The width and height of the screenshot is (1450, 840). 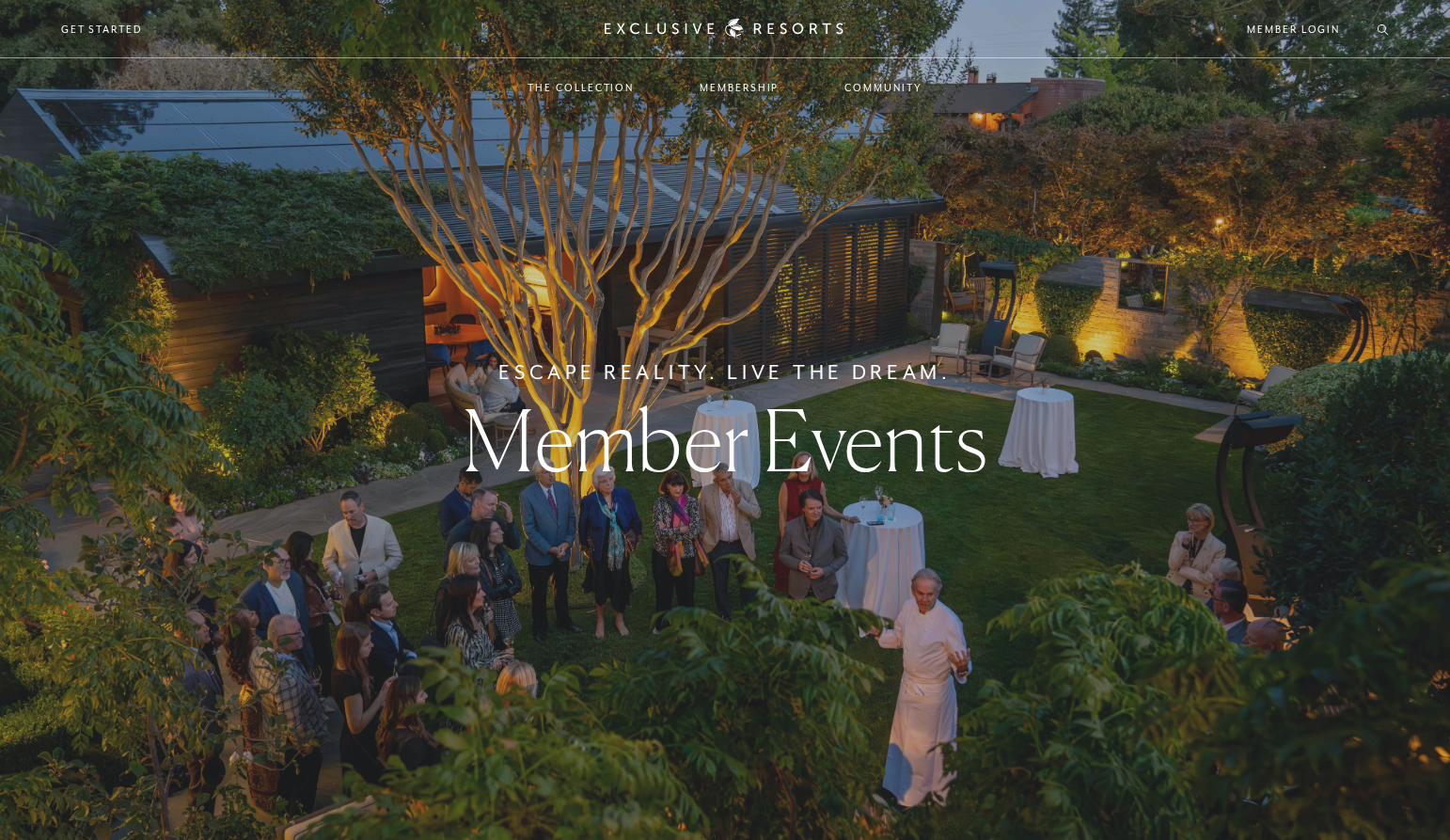 What do you see at coordinates (883, 87) in the screenshot?
I see `a: Community` at bounding box center [883, 87].